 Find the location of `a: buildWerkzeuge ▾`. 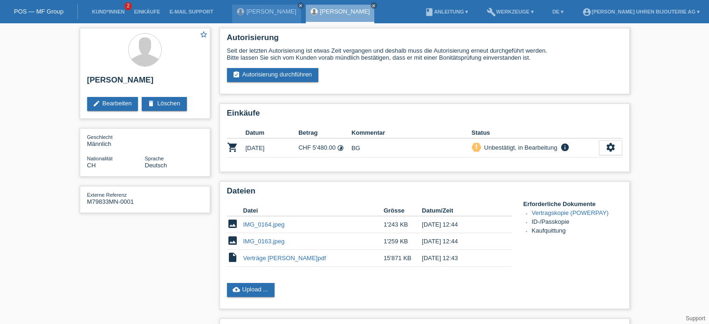

a: buildWerkzeuge ▾ is located at coordinates (510, 12).